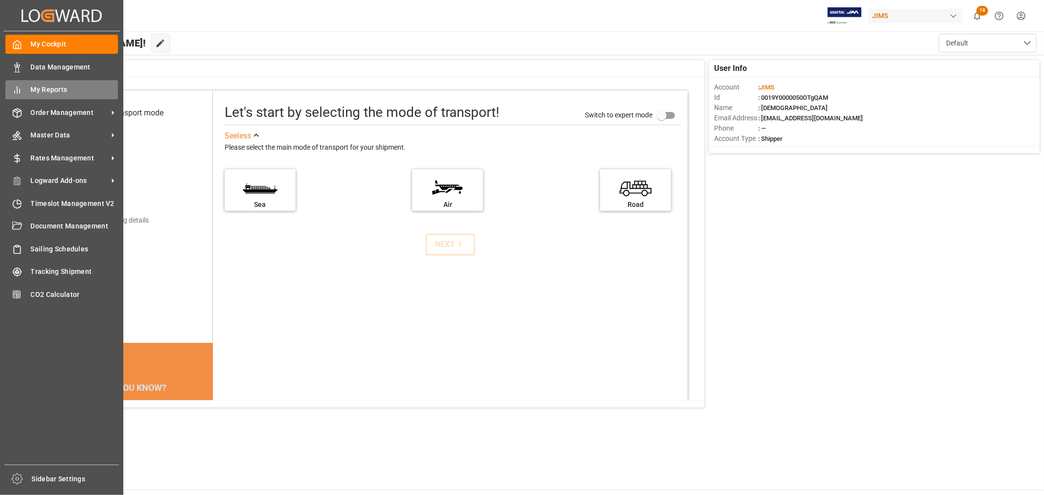 The image size is (1044, 495). I want to click on div: Select transport mode, so click(125, 113).